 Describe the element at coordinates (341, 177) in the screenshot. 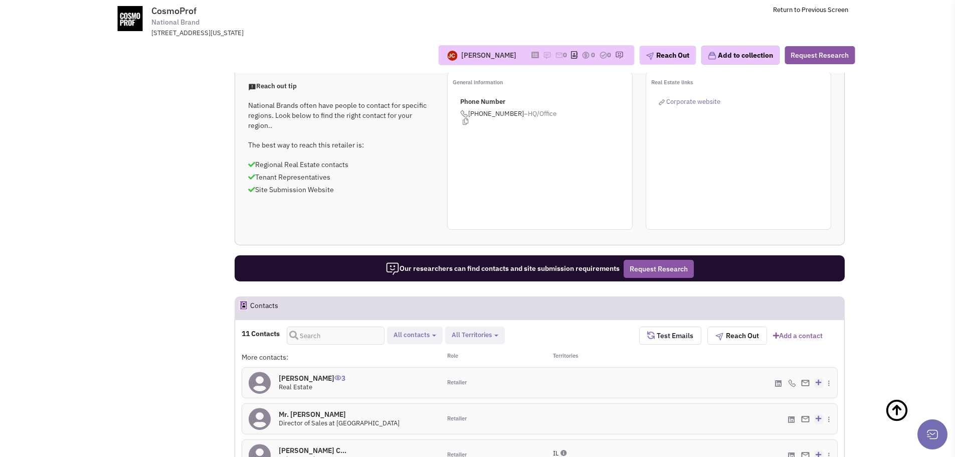

I see `p: Tenant Representatives` at that location.